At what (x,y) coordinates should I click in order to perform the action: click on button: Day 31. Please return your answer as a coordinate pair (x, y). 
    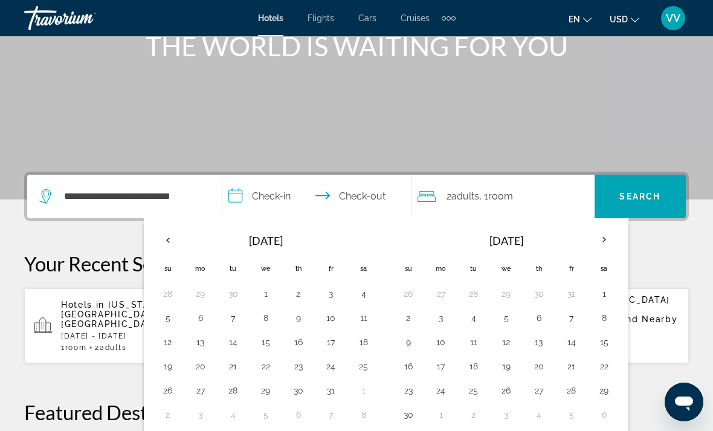
    Looking at the image, I should click on (572, 294).